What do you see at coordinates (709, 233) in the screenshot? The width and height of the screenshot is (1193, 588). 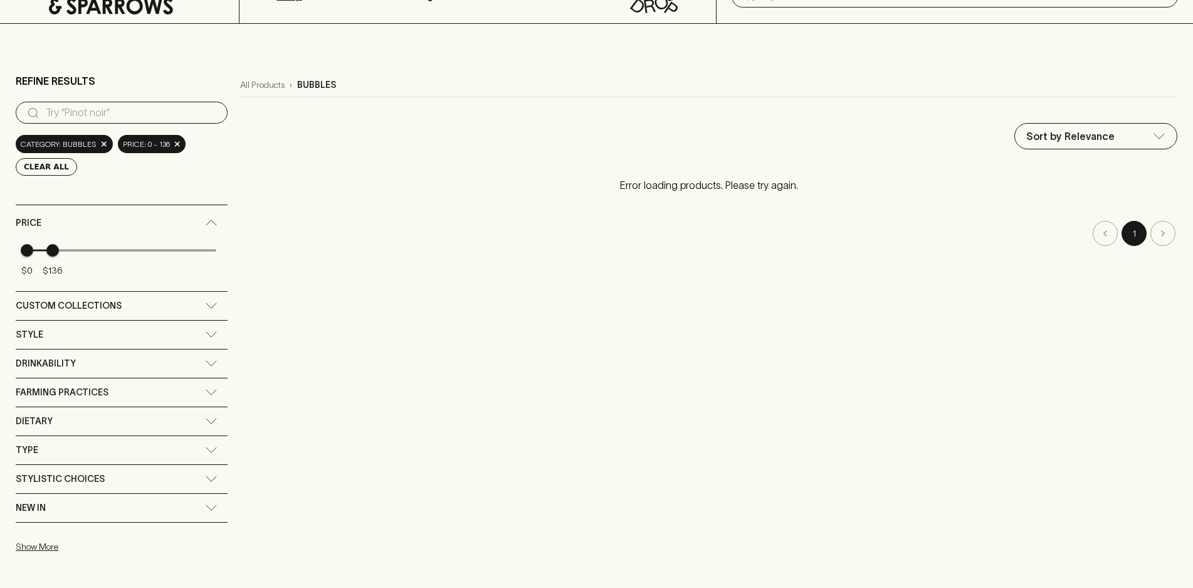 I see `nav: pagination navigation` at bounding box center [709, 233].